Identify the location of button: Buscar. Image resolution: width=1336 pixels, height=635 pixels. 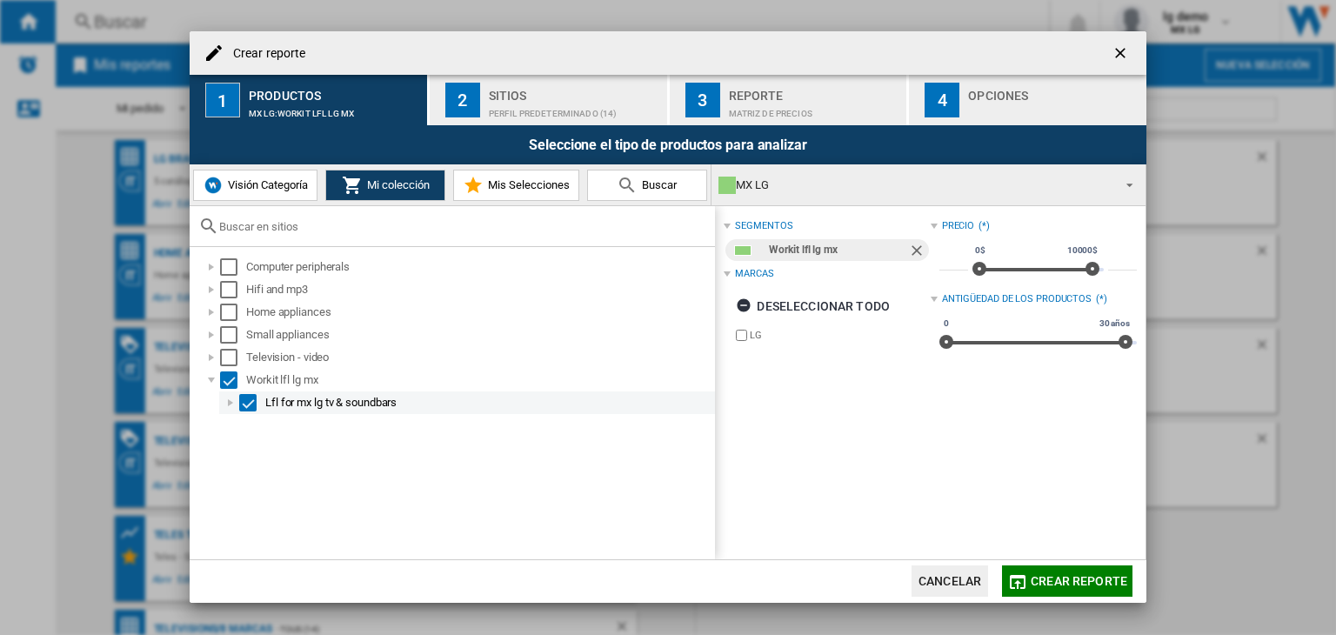
(647, 185).